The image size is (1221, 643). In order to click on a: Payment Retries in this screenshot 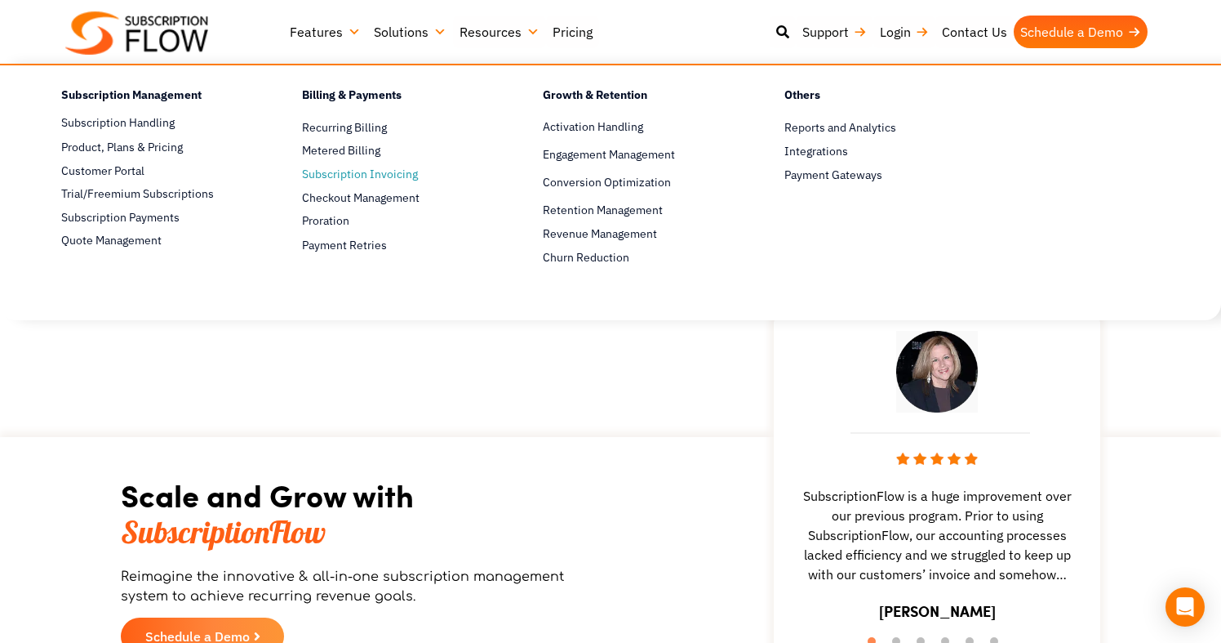, I will do `click(394, 245)`.